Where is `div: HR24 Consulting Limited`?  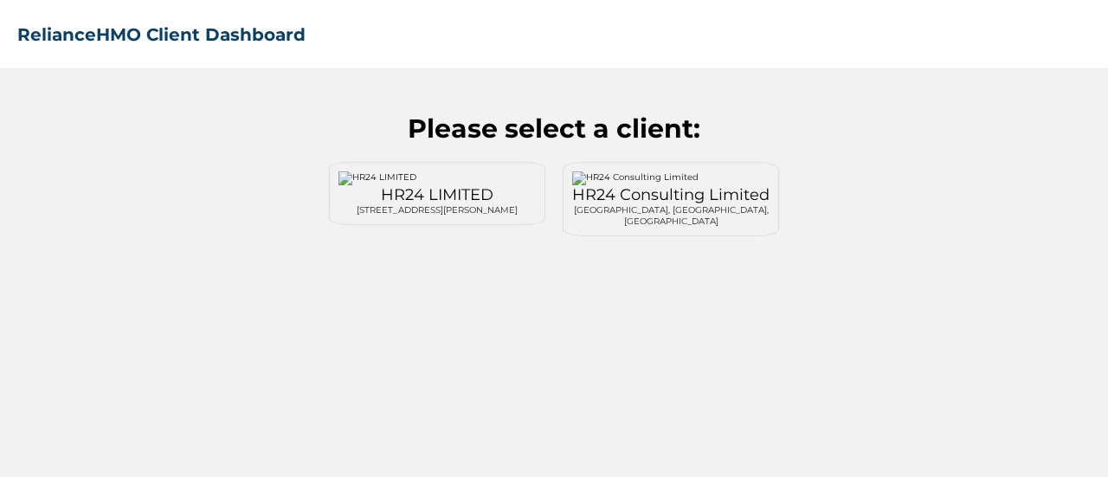 div: HR24 Consulting Limited is located at coordinates (671, 195).